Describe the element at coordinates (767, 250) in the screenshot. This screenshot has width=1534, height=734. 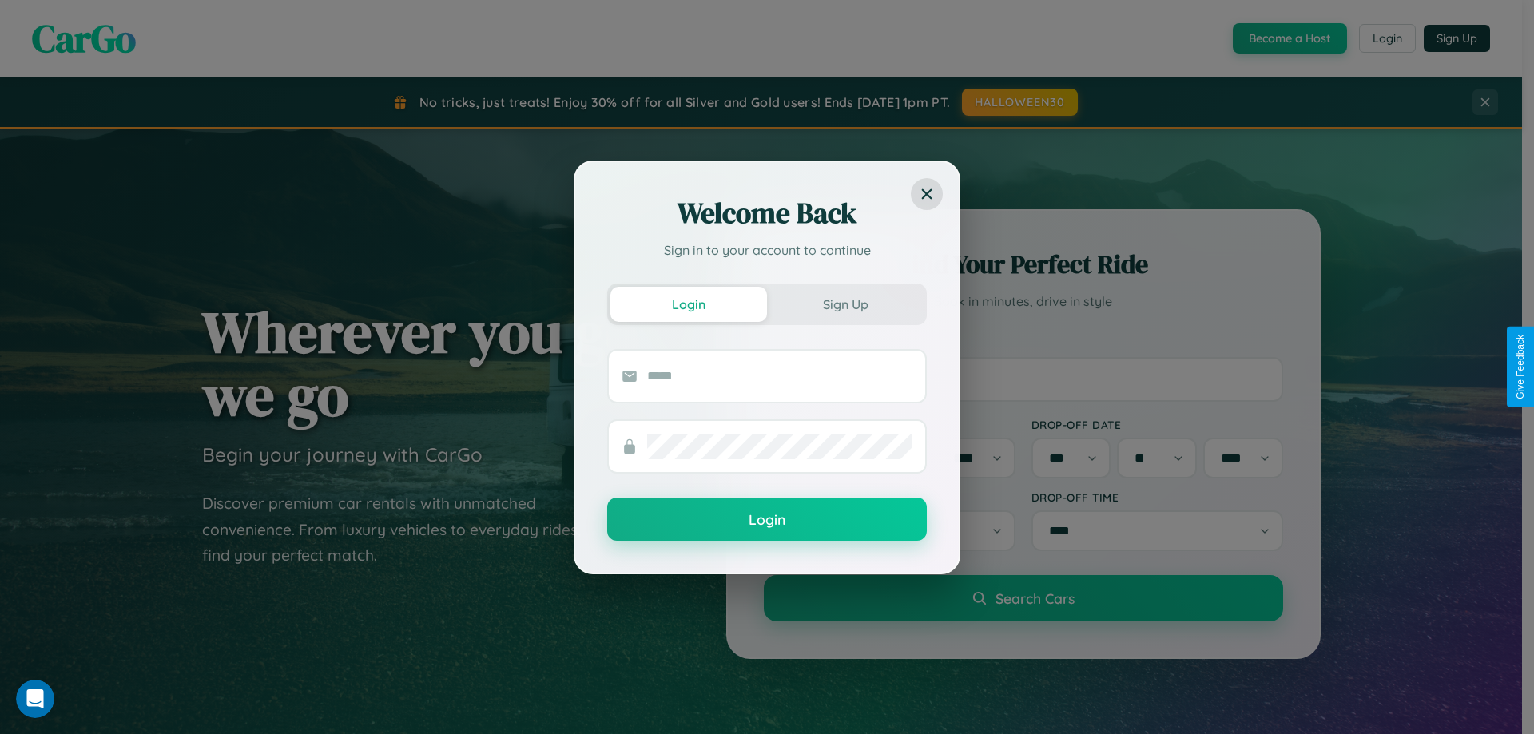
I see `p: Sign in to your account to continue` at that location.